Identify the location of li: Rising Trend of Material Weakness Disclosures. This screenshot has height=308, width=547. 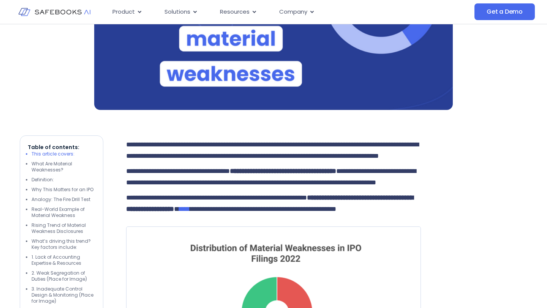
(63, 228).